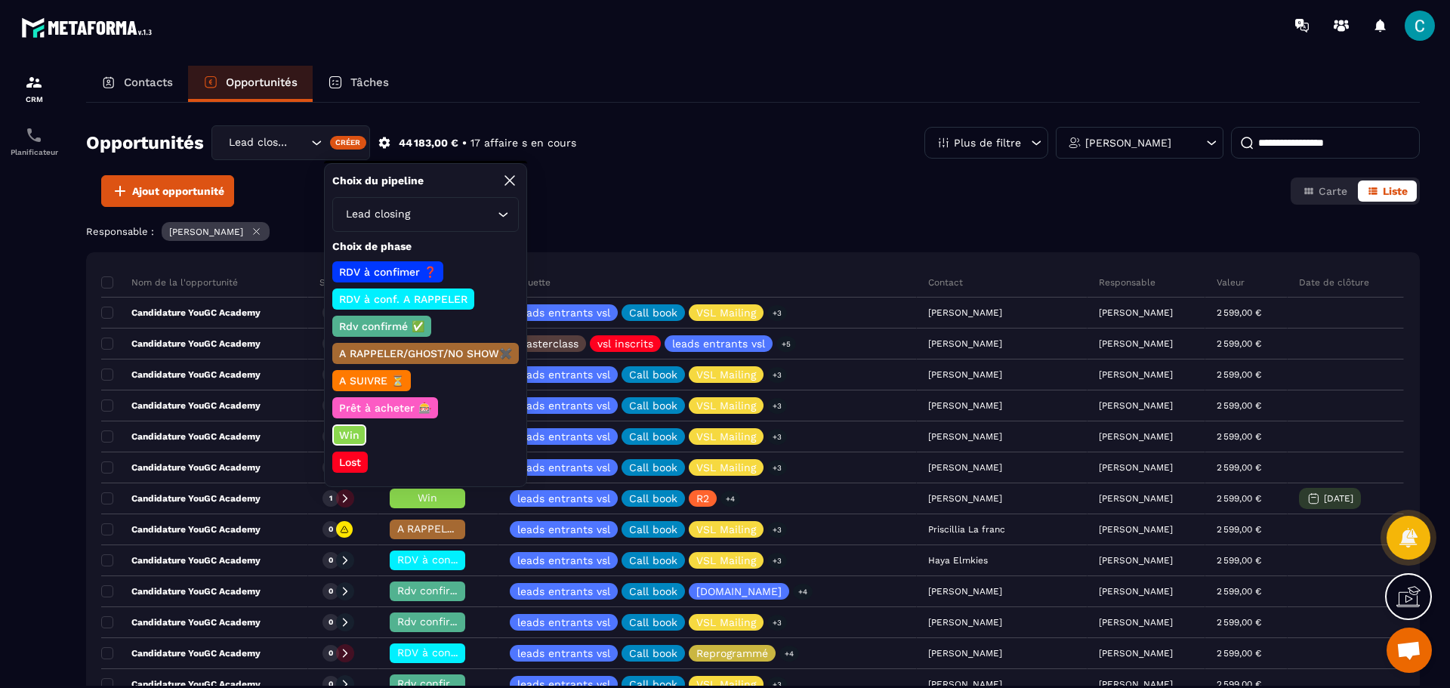 This screenshot has width=1450, height=688. I want to click on p: Lost, so click(350, 462).